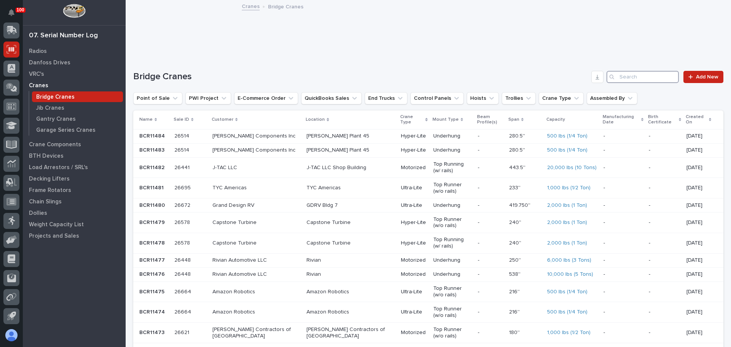  What do you see at coordinates (77, 97) in the screenshot?
I see `a: Bridge Cranes` at bounding box center [77, 97].